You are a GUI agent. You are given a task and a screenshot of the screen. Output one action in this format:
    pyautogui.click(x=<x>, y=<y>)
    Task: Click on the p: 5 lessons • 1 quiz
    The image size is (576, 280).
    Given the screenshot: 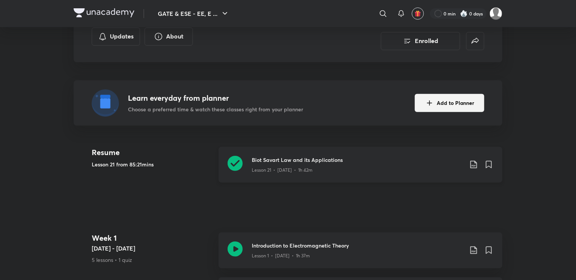 What is the action you would take?
    pyautogui.click(x=152, y=260)
    